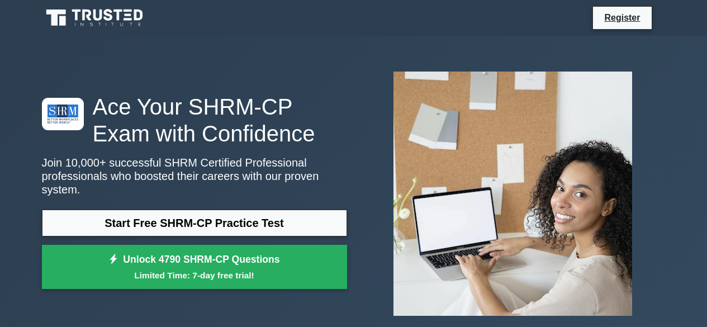 Image resolution: width=707 pixels, height=327 pixels. What do you see at coordinates (195, 120) in the screenshot?
I see `h1: Ace Your SHRM-CP Exam with Confidence` at bounding box center [195, 120].